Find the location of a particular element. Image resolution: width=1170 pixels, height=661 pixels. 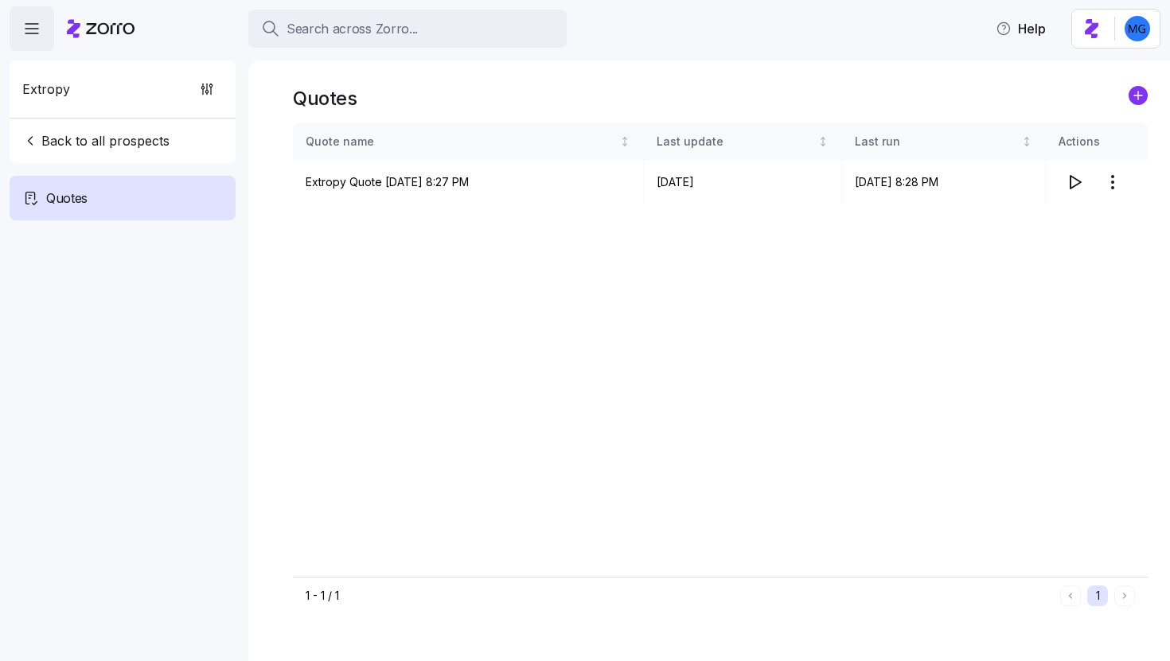

th: Last runNot sorted is located at coordinates (944, 142).